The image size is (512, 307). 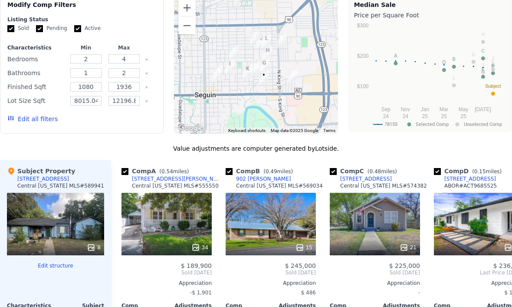 I want to click on span: 0.54, so click(x=167, y=172).